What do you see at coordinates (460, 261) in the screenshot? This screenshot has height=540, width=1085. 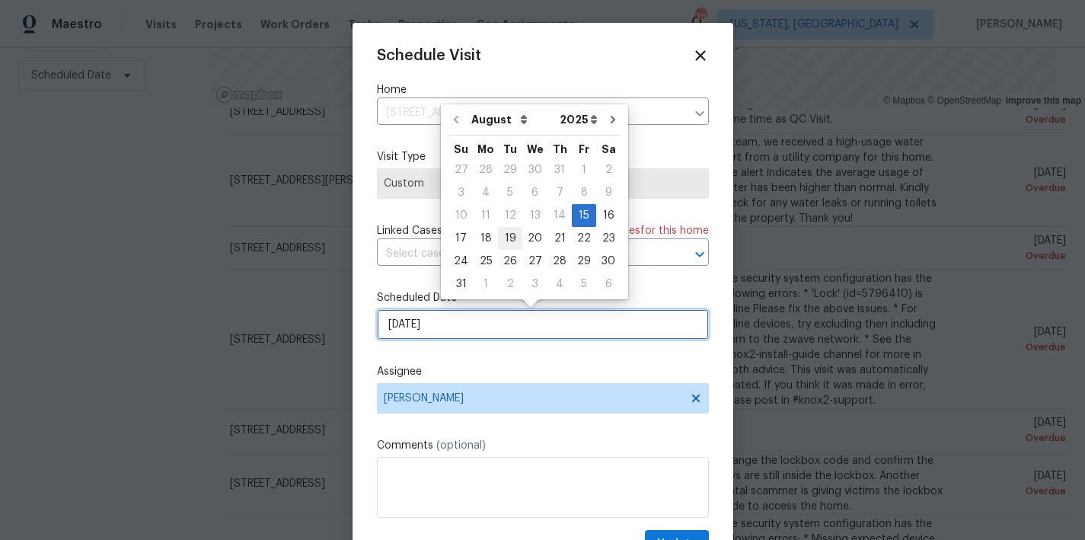 I see `div: 24` at bounding box center [460, 261].